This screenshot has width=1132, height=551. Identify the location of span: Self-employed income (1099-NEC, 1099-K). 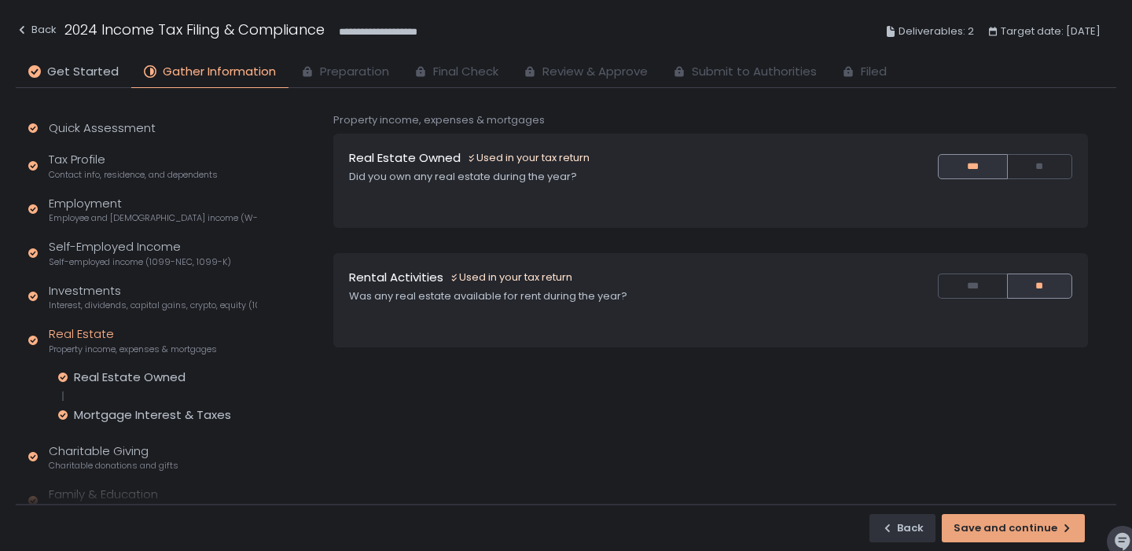
(140, 262).